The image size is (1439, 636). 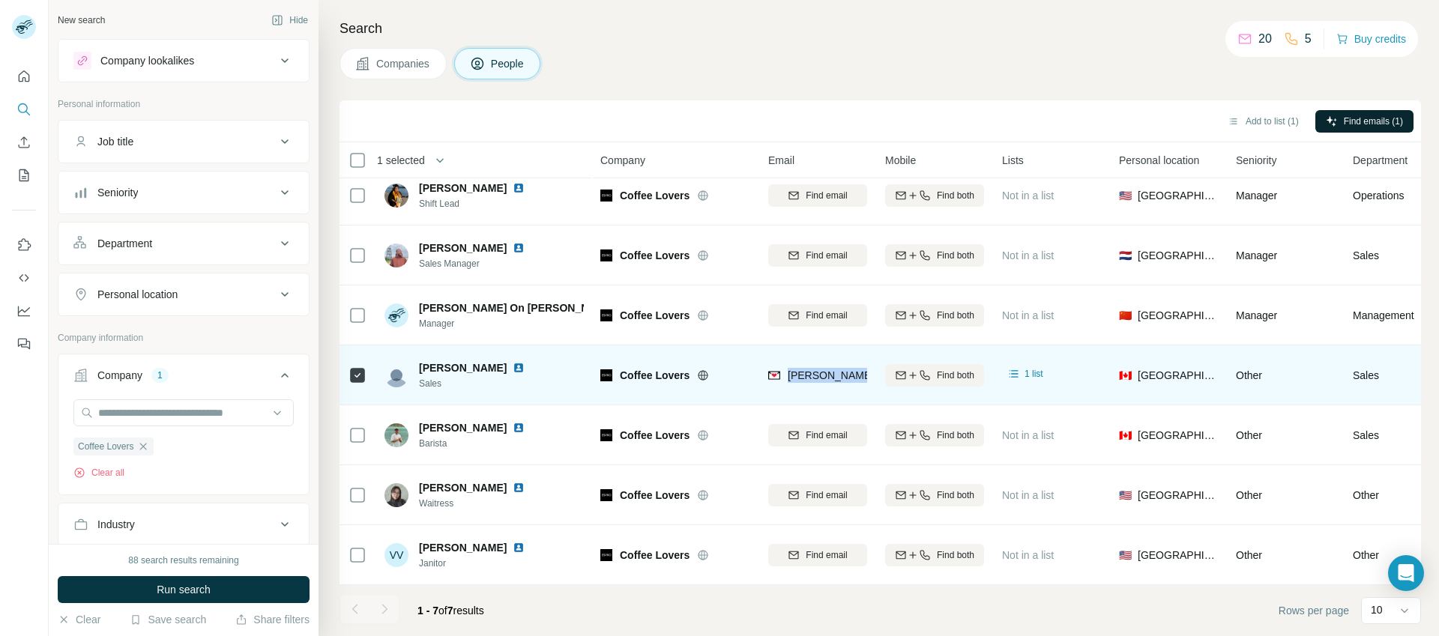 What do you see at coordinates (450, 611) in the screenshot?
I see `span: results` at bounding box center [450, 611].